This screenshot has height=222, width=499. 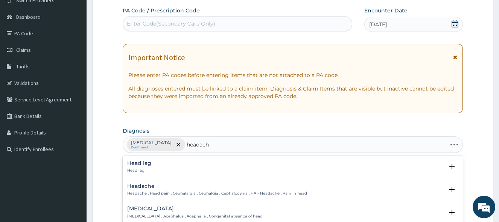 I want to click on h1: Important Notice, so click(x=157, y=58).